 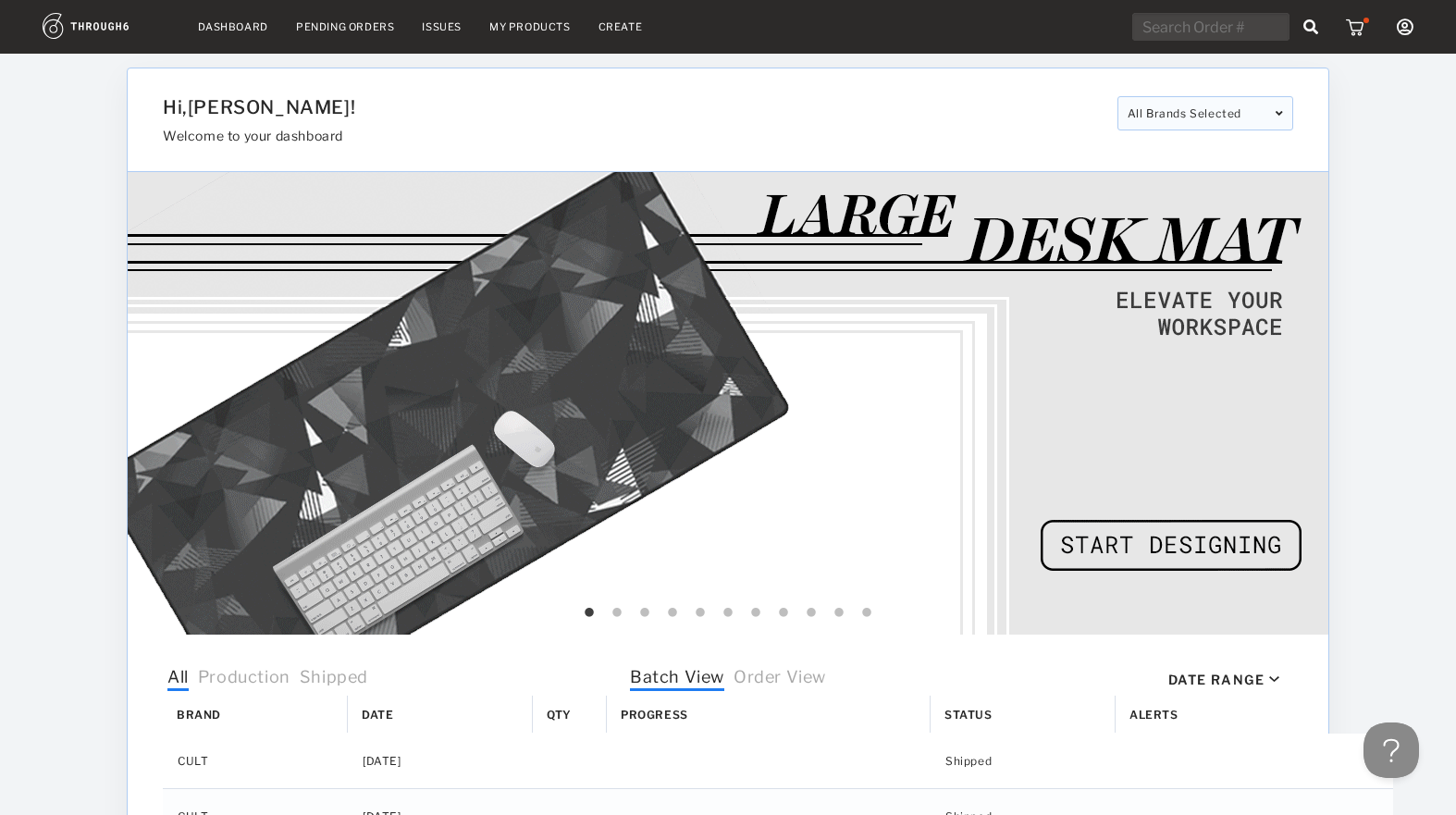 What do you see at coordinates (867, 613) in the screenshot?
I see `button: 11` at bounding box center [867, 613].